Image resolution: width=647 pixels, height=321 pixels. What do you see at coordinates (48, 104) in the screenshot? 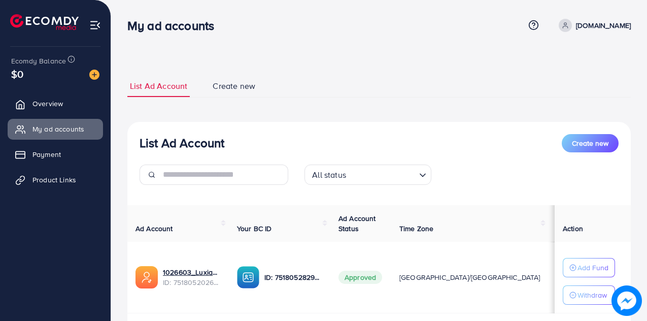
I see `span: Overview` at bounding box center [48, 104].